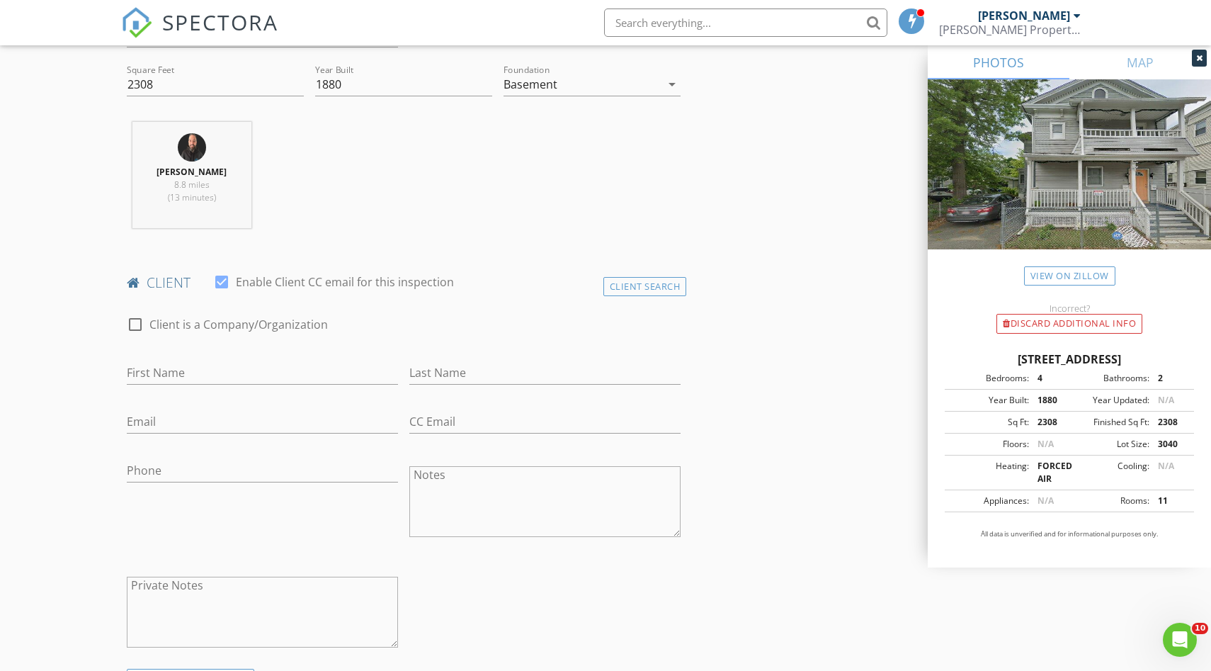 The width and height of the screenshot is (1211, 671). Describe the element at coordinates (1109, 378) in the screenshot. I see `div: Bathrooms:` at that location.